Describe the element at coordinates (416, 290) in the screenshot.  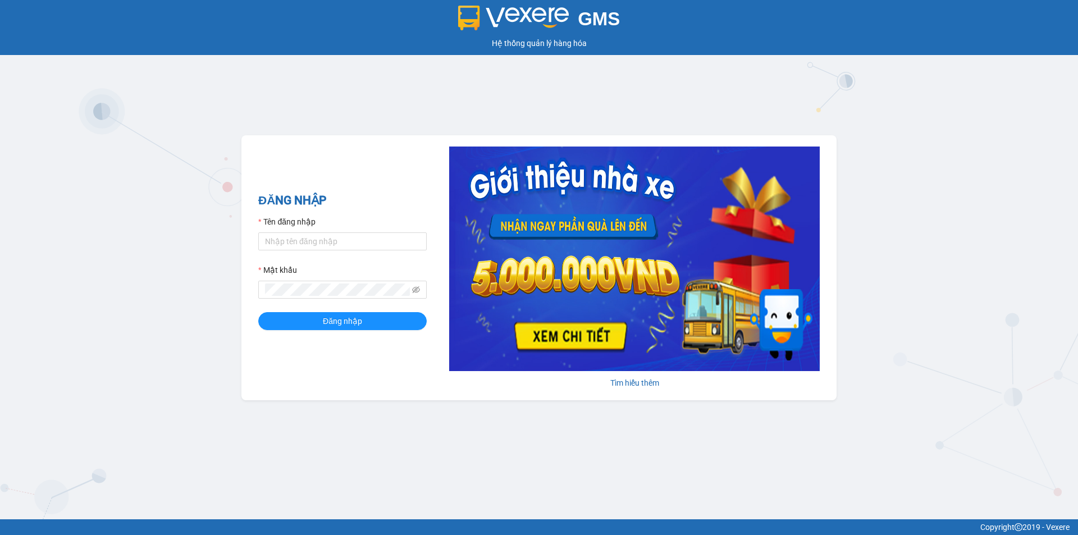
I see `span: eye-invisible` at that location.